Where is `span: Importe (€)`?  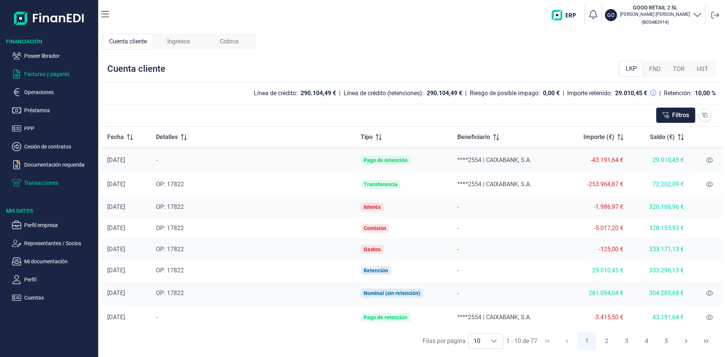 span: Importe (€) is located at coordinates (599, 137).